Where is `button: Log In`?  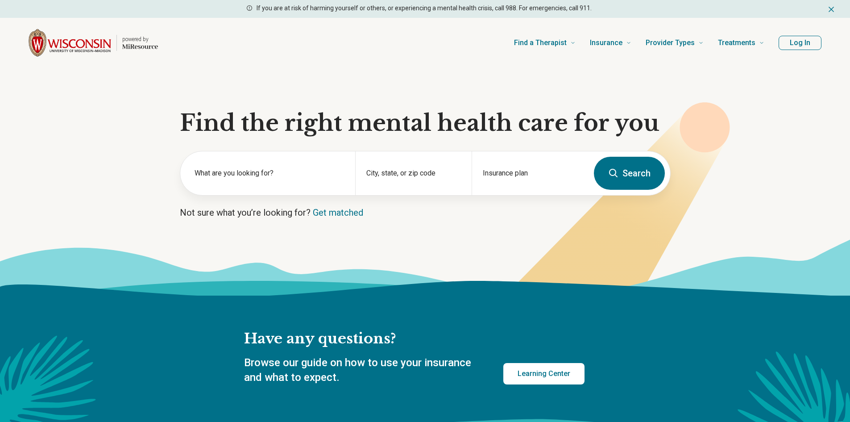 button: Log In is located at coordinates (800, 43).